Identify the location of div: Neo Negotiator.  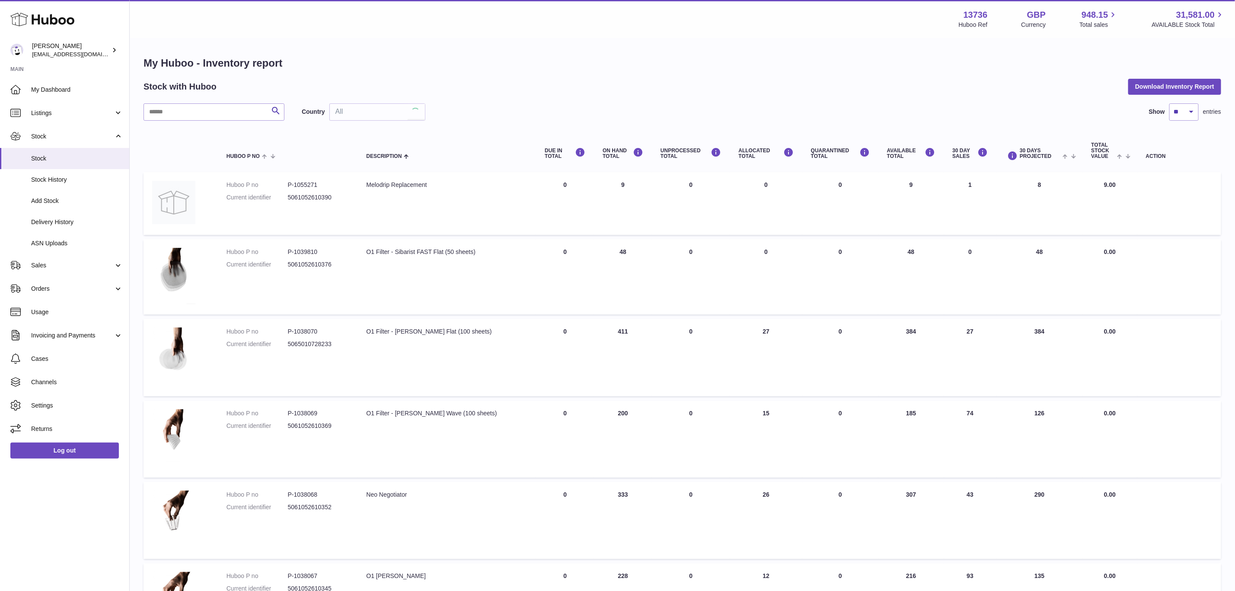
(447, 494).